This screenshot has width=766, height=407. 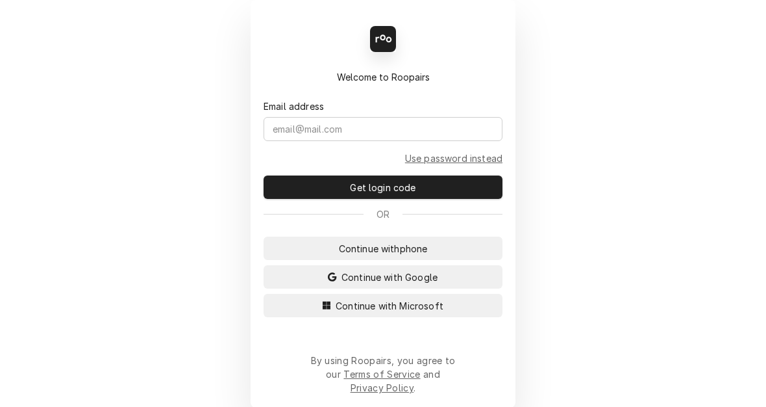 What do you see at coordinates (454, 158) in the screenshot?
I see `a: Go to Email and password form` at bounding box center [454, 158].